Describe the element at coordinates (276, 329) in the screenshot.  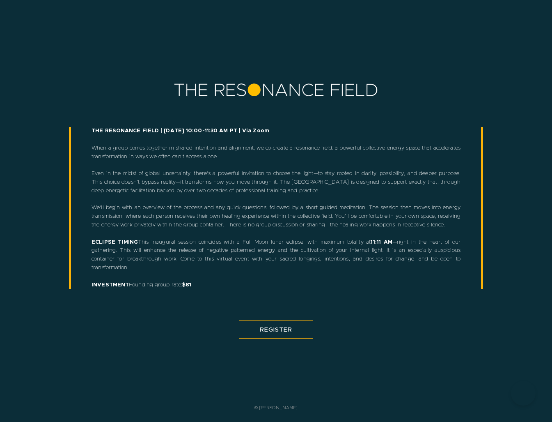
I see `a: REGISTER` at that location.